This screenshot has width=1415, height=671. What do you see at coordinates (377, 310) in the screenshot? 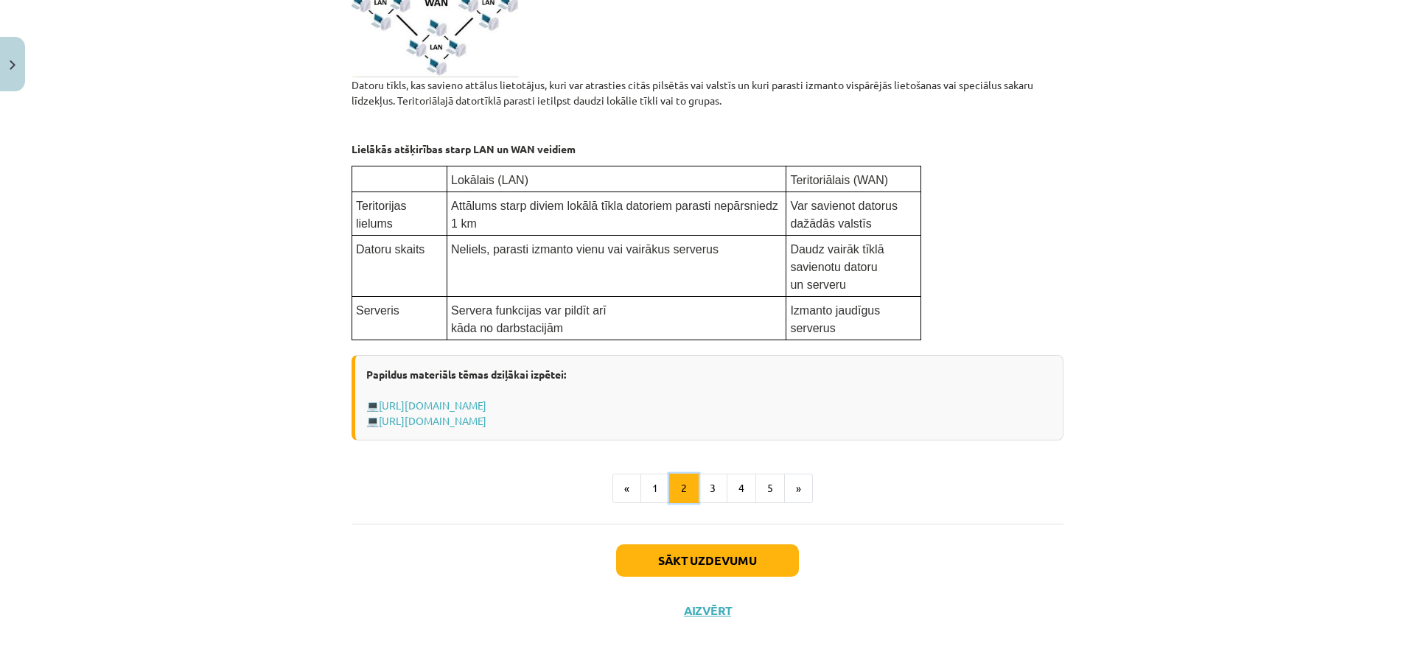
I see `span: Serveris` at bounding box center [377, 310].